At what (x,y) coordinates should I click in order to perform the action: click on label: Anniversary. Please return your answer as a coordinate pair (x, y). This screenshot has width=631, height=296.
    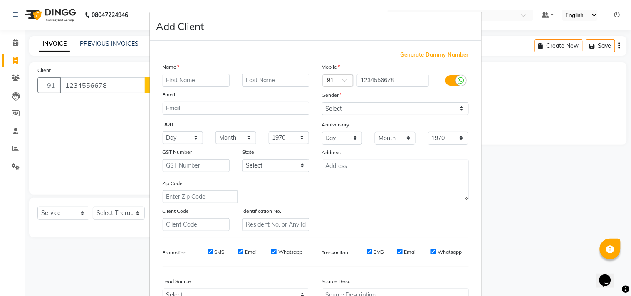
    Looking at the image, I should click on (336, 125).